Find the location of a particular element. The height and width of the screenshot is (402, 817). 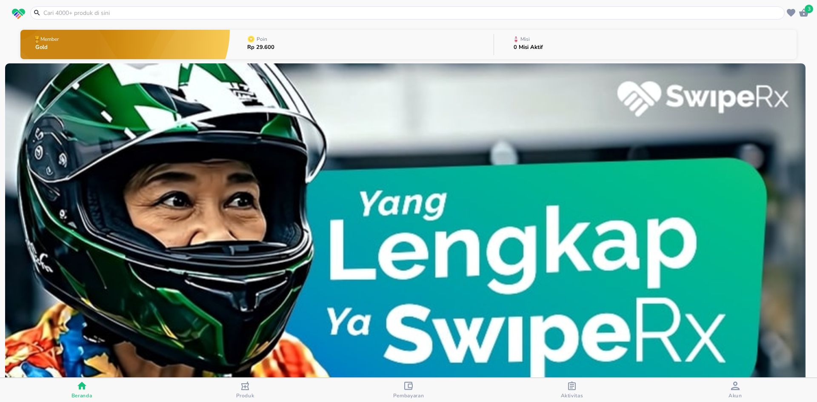

button: Produk is located at coordinates (245, 390).